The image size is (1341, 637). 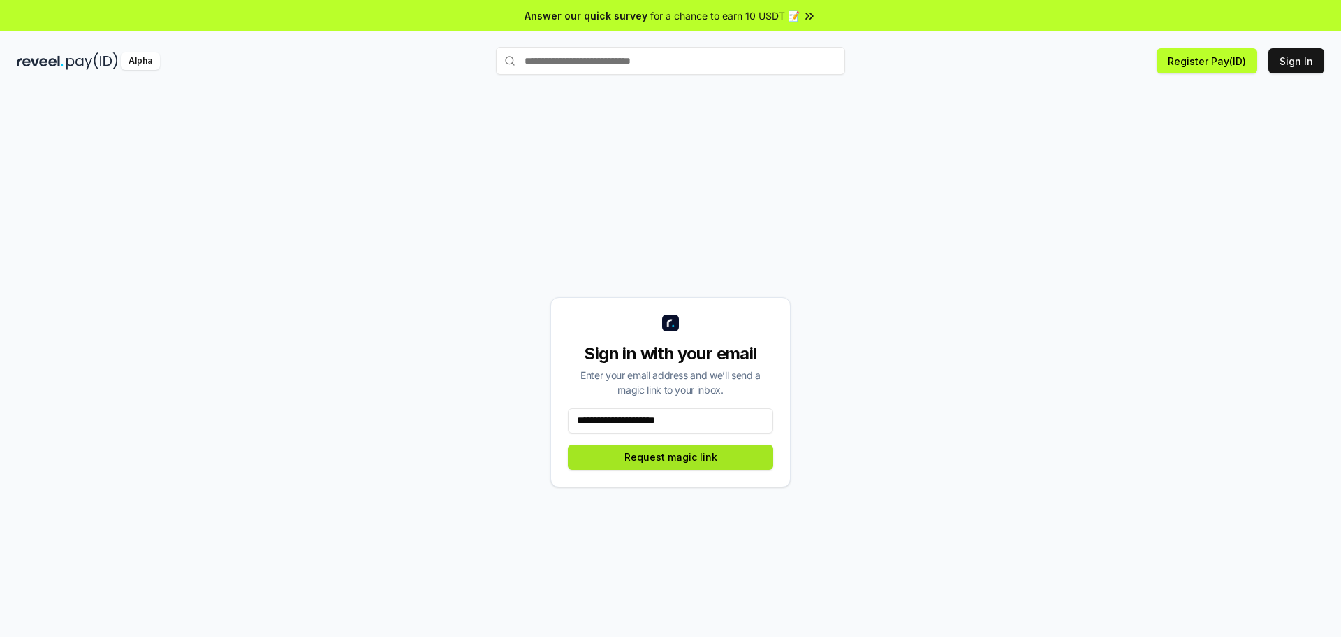 I want to click on button: Request magic link, so click(x=671, y=457).